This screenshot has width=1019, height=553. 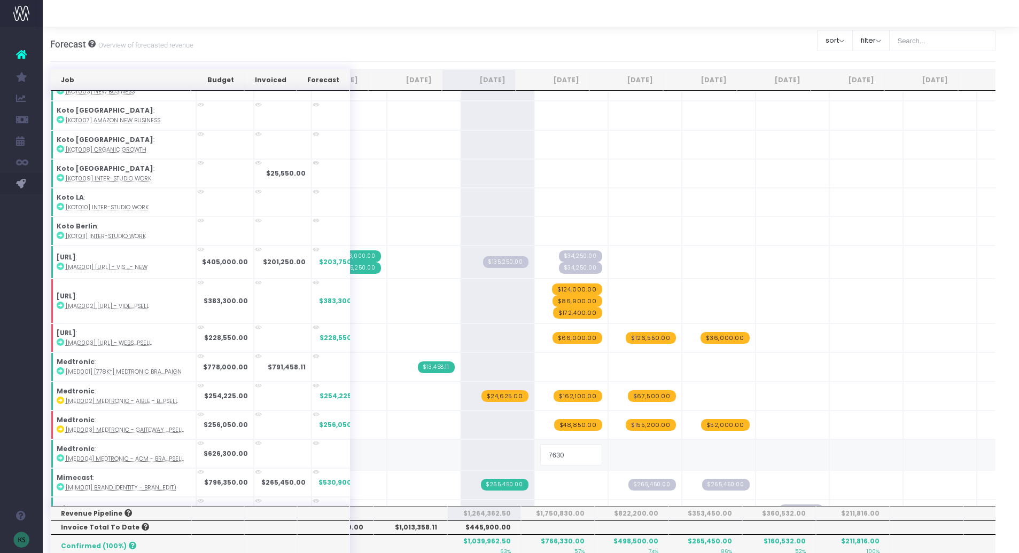 I want to click on span: Forecast, so click(x=68, y=44).